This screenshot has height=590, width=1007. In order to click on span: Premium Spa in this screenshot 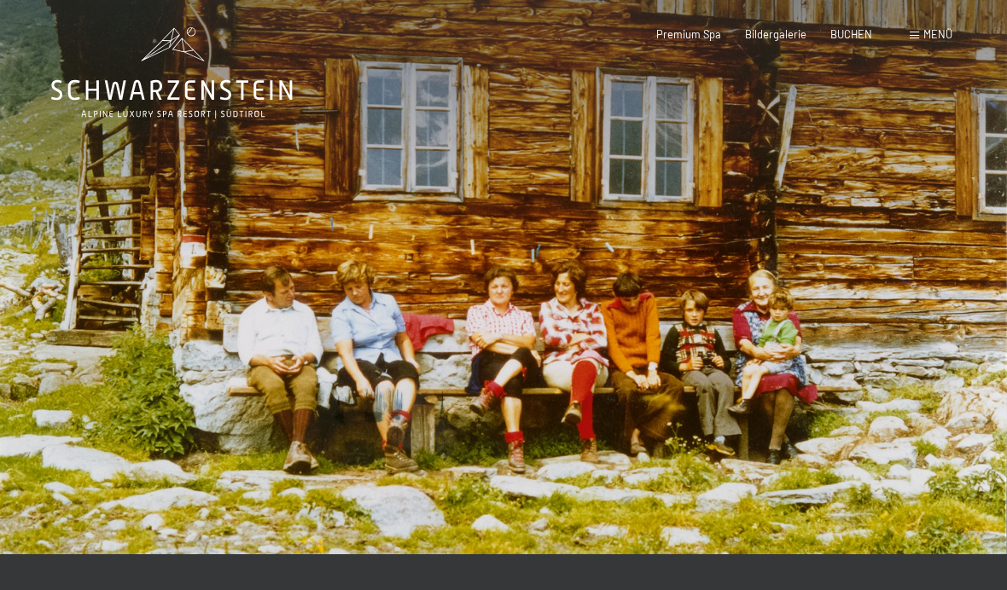, I will do `click(689, 34)`.